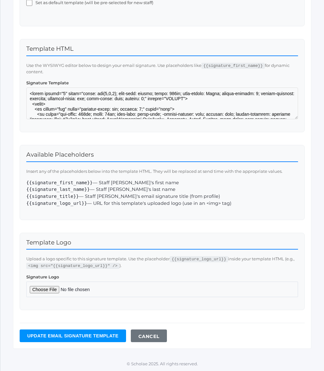 This screenshot has height=371, width=324. I want to click on h3: Template HTML, so click(162, 51).